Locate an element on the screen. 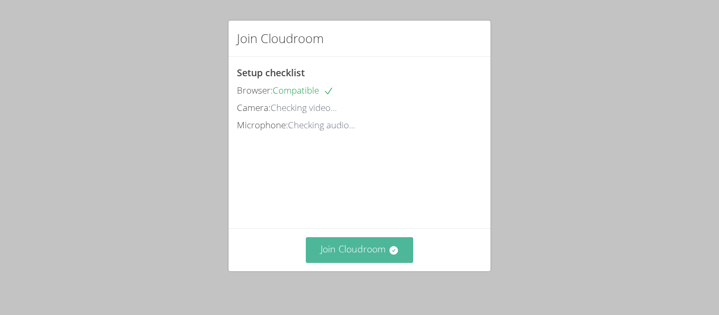  span: Checking audio... is located at coordinates (321, 125).